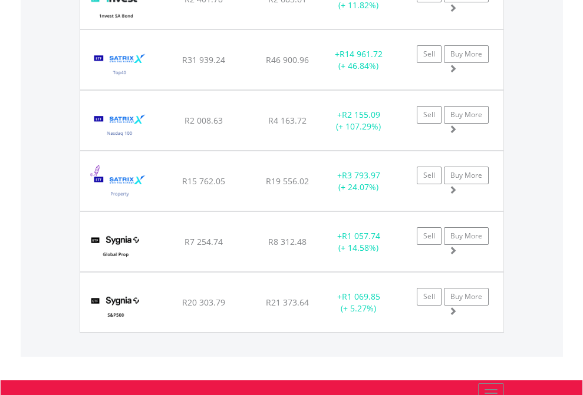  What do you see at coordinates (287, 242) in the screenshot?
I see `span: R8 312.48` at bounding box center [287, 242].